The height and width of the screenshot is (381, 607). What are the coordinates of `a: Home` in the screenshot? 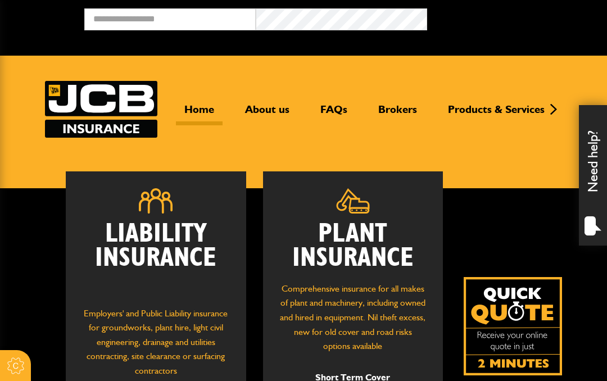 It's located at (199, 114).